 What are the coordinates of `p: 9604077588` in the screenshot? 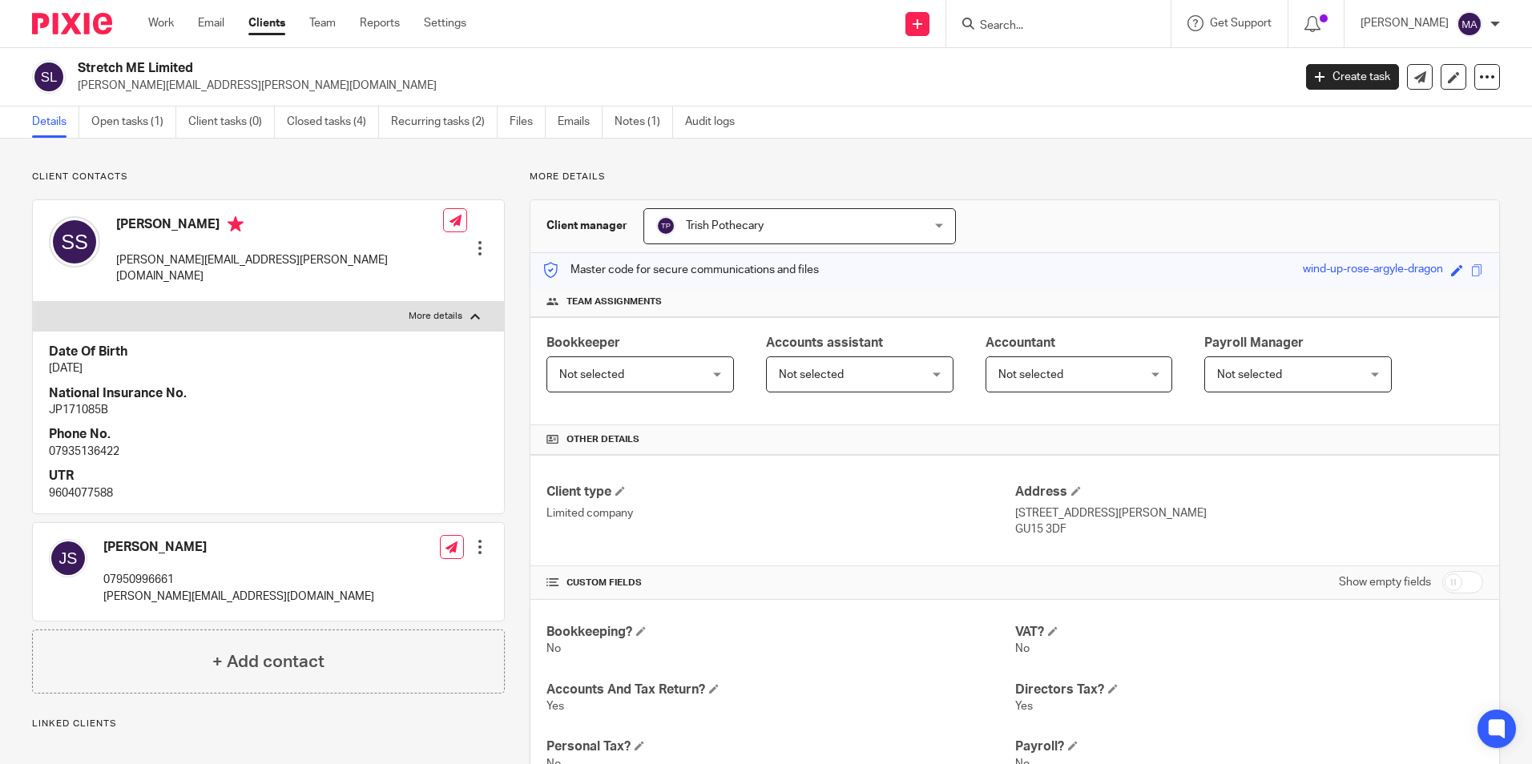 It's located at (268, 494).